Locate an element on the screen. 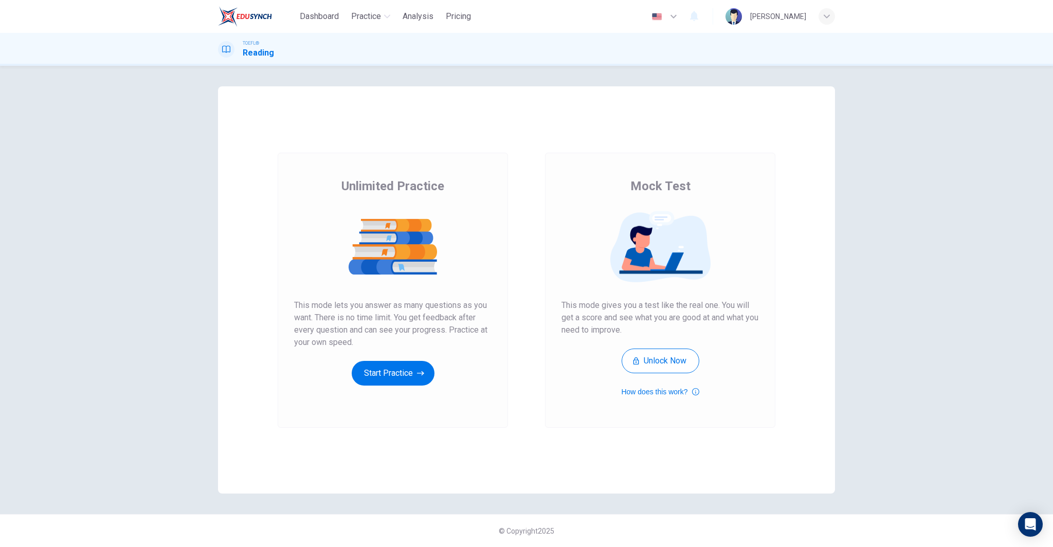  a: EduSynch logo is located at coordinates (257, 16).